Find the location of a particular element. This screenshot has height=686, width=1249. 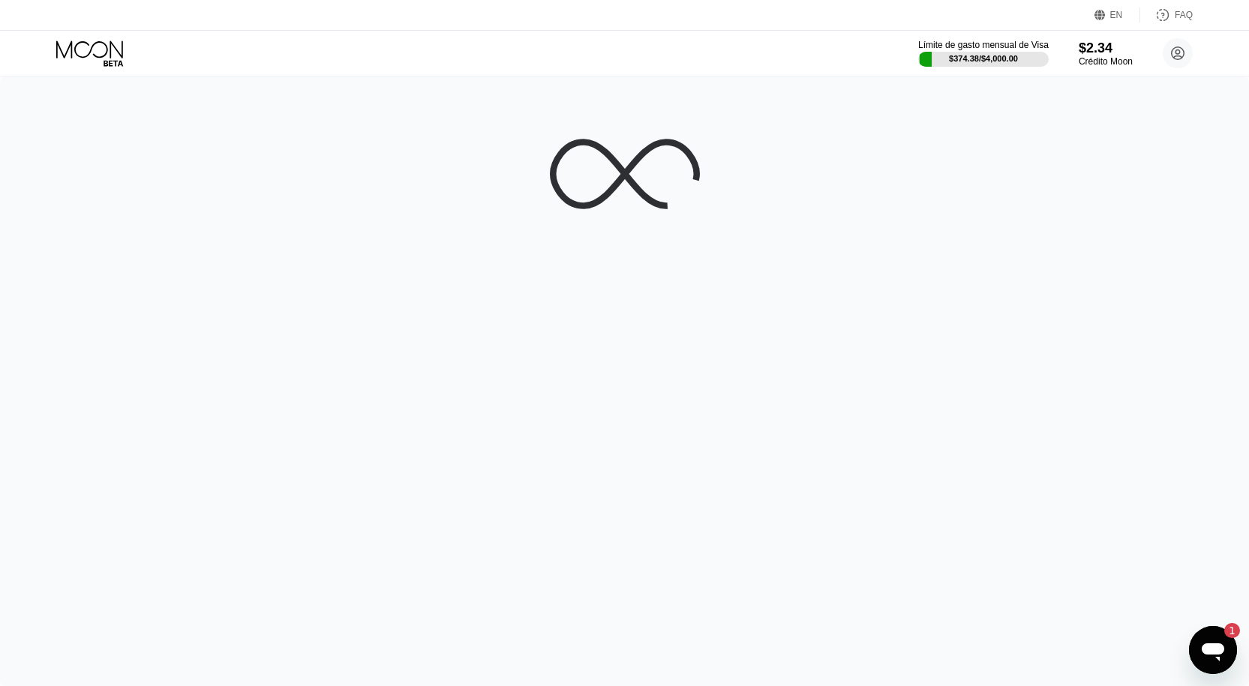

div: Límite de gasto mensual de Visa$374.38/$4,000.00 is located at coordinates (983, 53).